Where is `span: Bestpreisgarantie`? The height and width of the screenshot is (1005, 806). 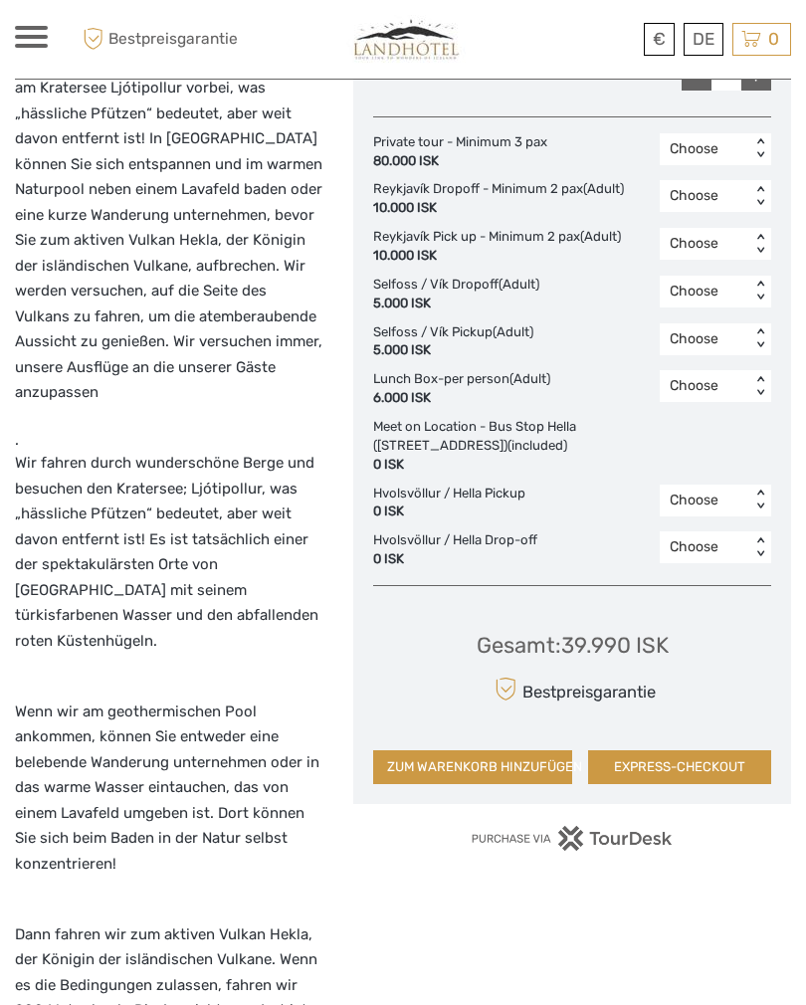 span: Bestpreisgarantie is located at coordinates (157, 39).